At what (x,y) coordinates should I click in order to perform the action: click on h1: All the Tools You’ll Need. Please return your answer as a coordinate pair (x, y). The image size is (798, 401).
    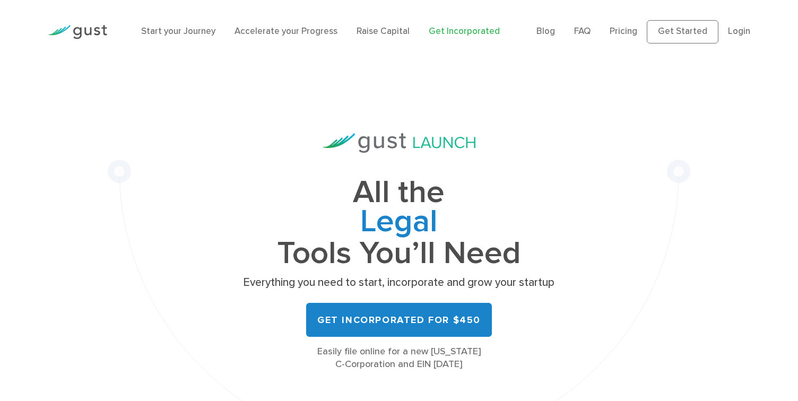
    Looking at the image, I should click on (399, 223).